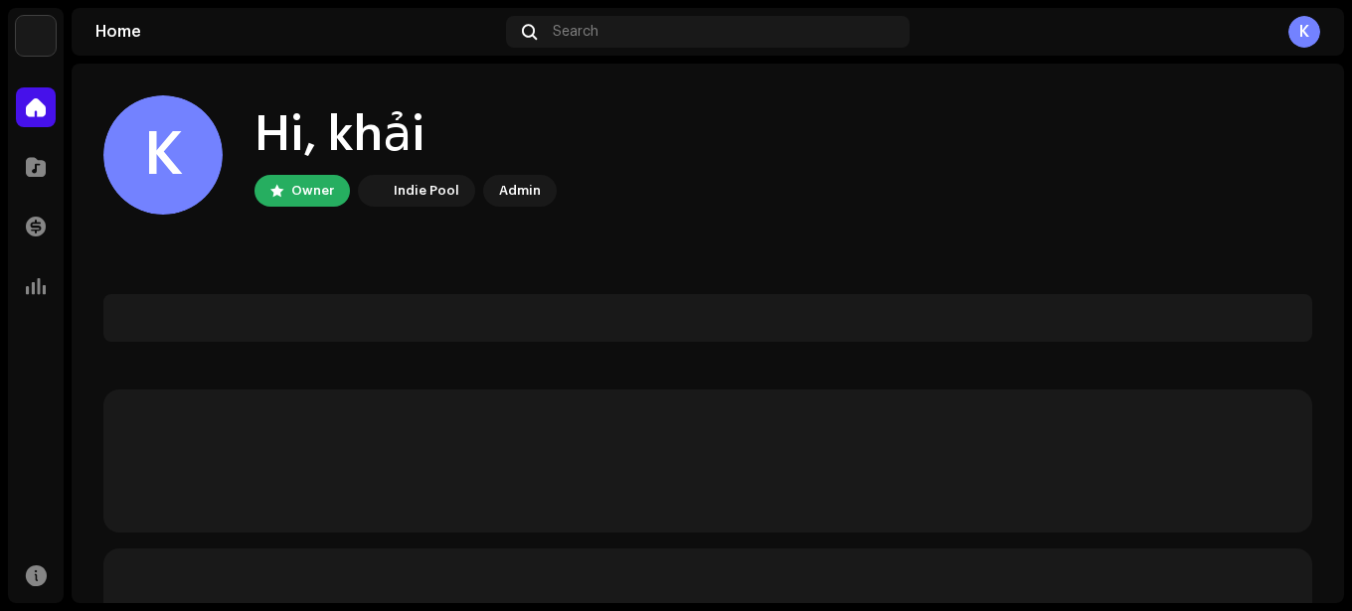  Describe the element at coordinates (520, 191) in the screenshot. I see `div: Admin` at that location.